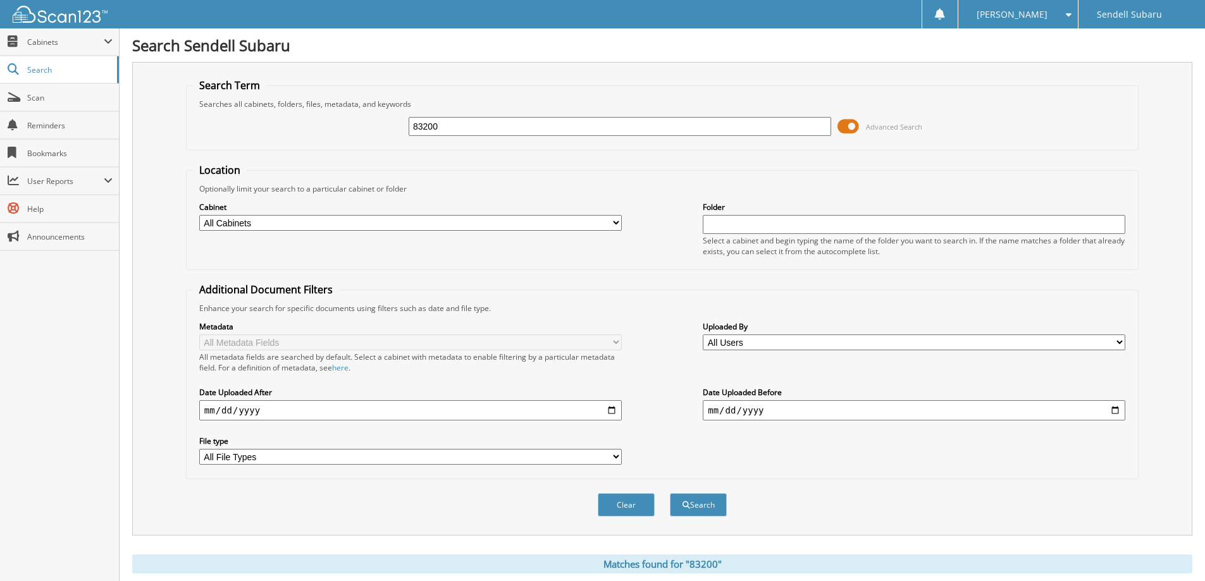 The image size is (1205, 581). I want to click on div: Searches all cabinets, folders, files, metadata, and keywords, so click(662, 104).